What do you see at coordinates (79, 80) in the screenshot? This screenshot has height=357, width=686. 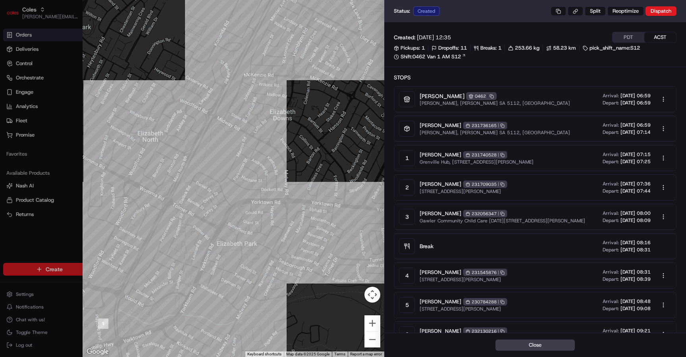 I see `div: Start new chat` at bounding box center [79, 80].